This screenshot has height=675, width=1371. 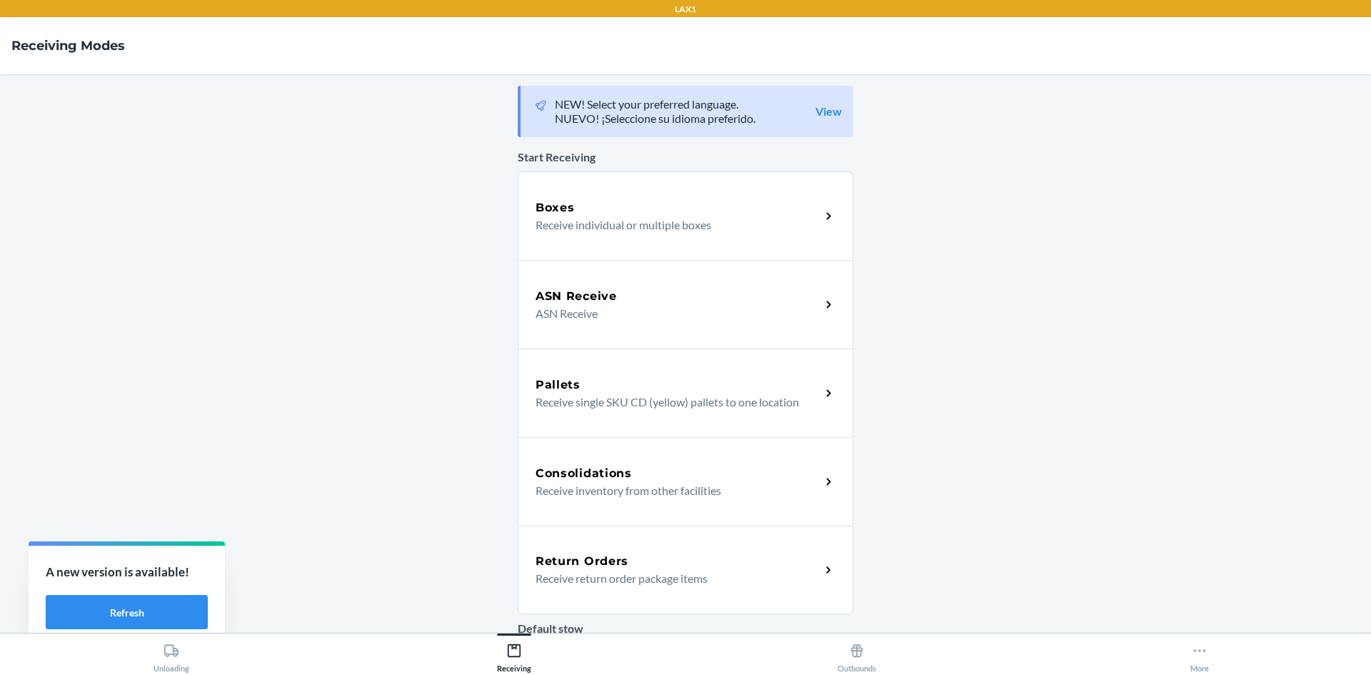 I want to click on p: NEW! Select your preferred language., so click(x=655, y=104).